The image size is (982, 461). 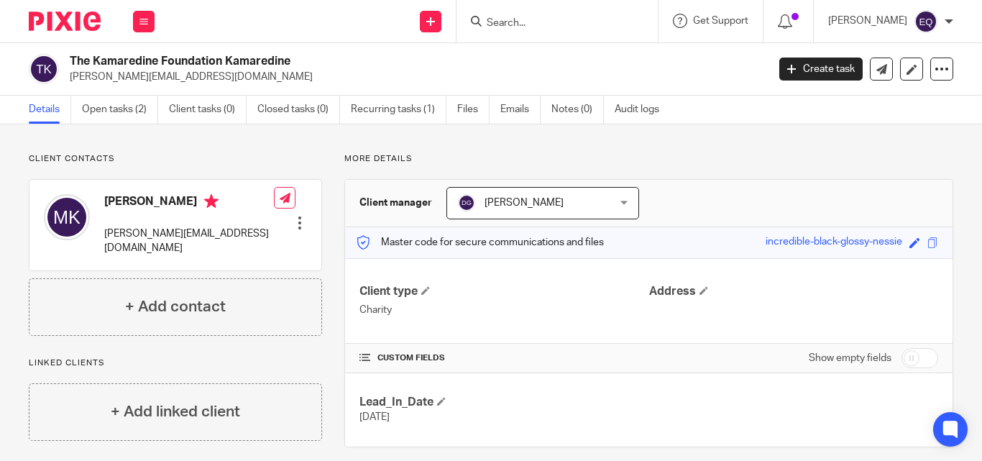 What do you see at coordinates (175, 306) in the screenshot?
I see `h4: + Add contact` at bounding box center [175, 306].